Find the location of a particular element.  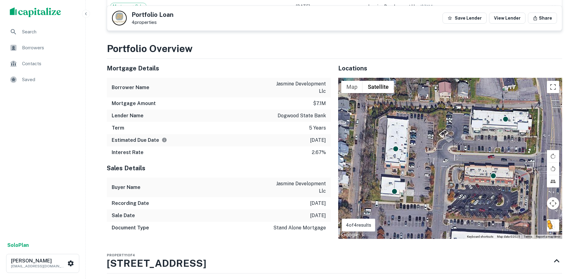

p: stand alone mortgage is located at coordinates (300, 228).